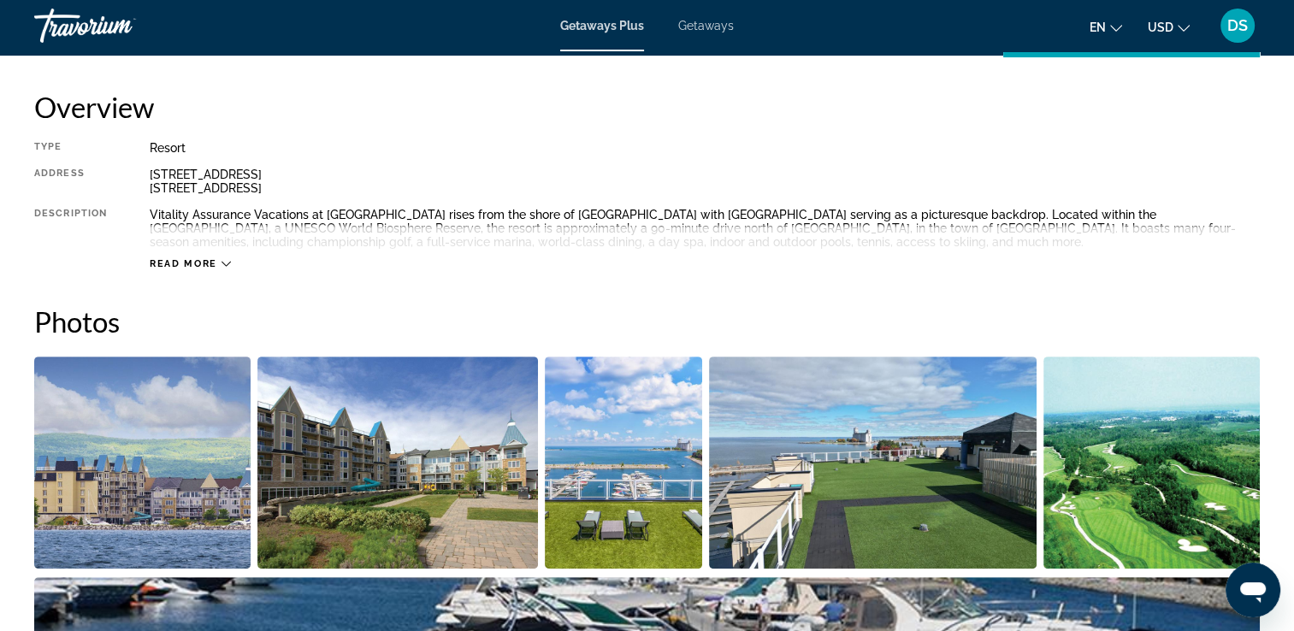  What do you see at coordinates (70, 228) in the screenshot?
I see `div: Description` at bounding box center [70, 228].